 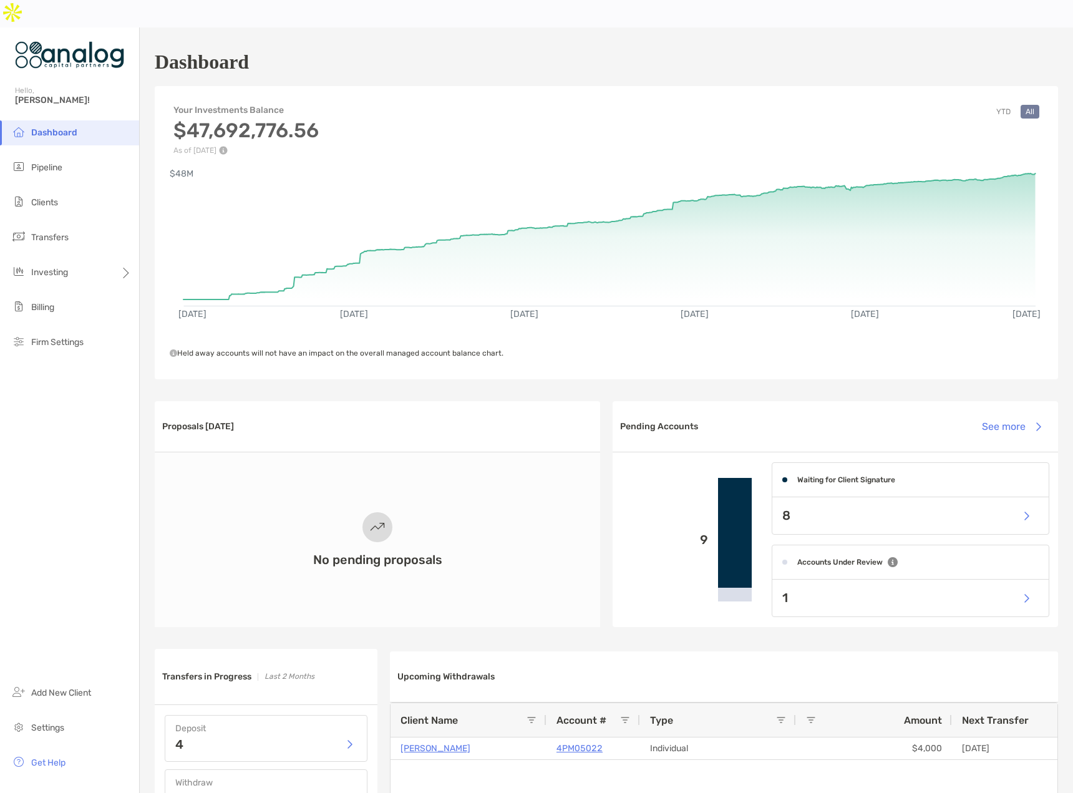 I want to click on span: Get Help, so click(x=48, y=762).